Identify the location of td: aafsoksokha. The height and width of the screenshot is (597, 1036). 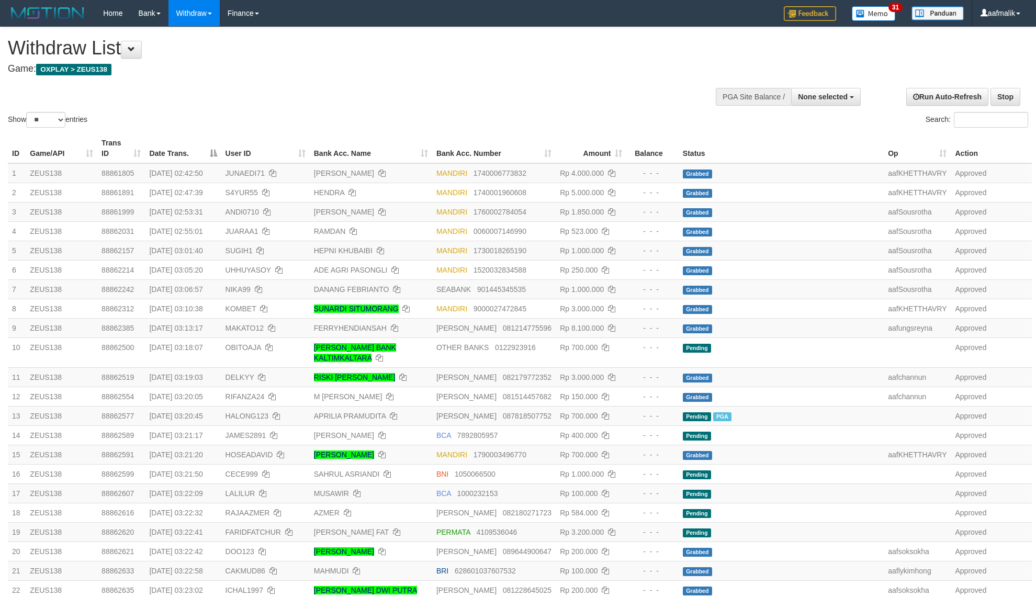
(917, 551).